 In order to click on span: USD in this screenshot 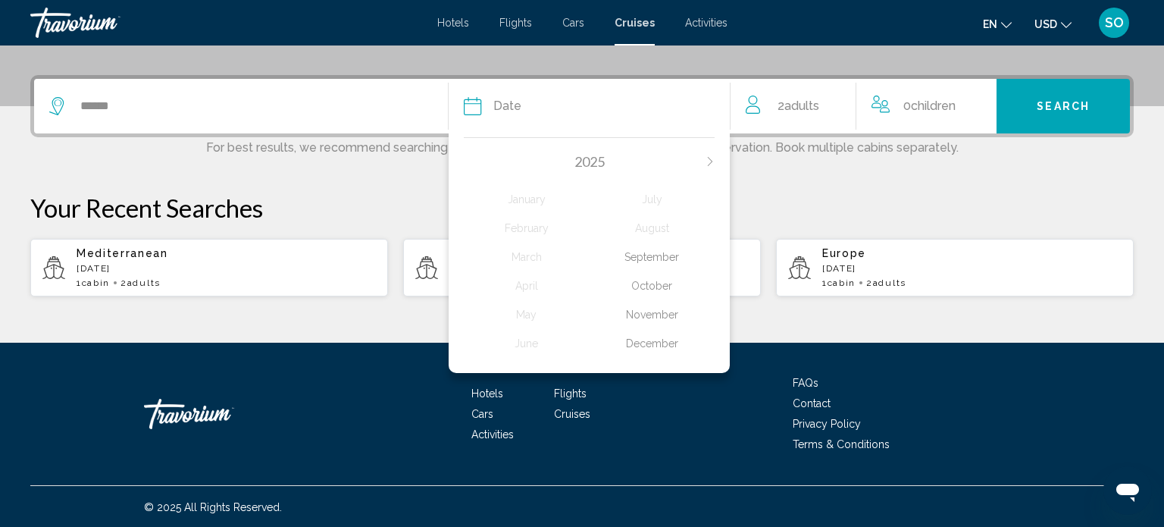, I will do `click(1046, 24)`.